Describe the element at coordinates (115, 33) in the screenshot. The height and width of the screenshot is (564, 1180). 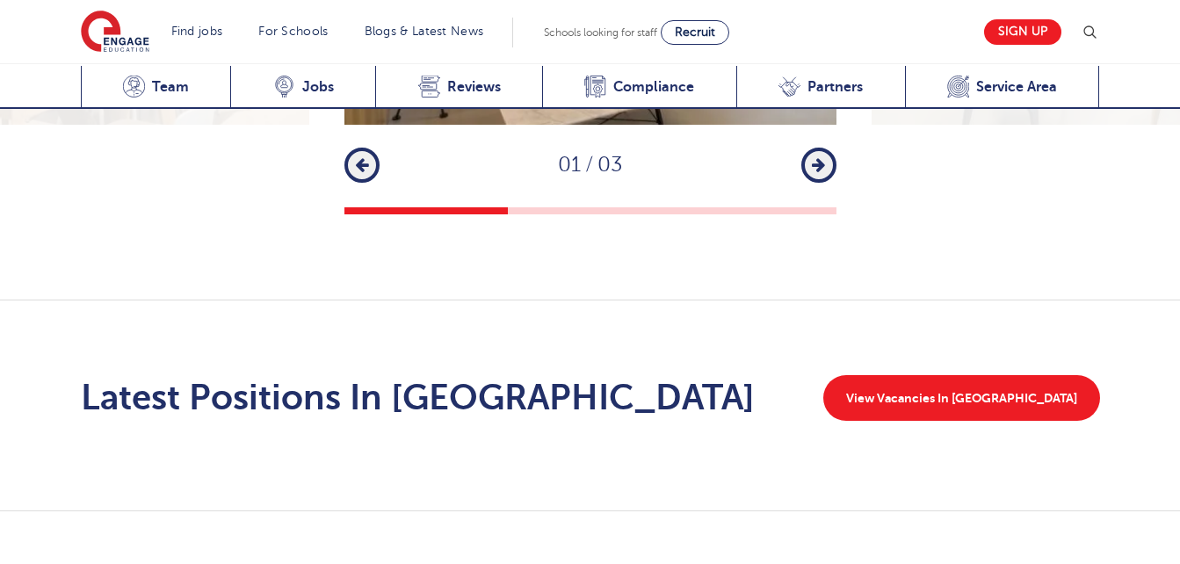
I see `img: Engage Education` at that location.